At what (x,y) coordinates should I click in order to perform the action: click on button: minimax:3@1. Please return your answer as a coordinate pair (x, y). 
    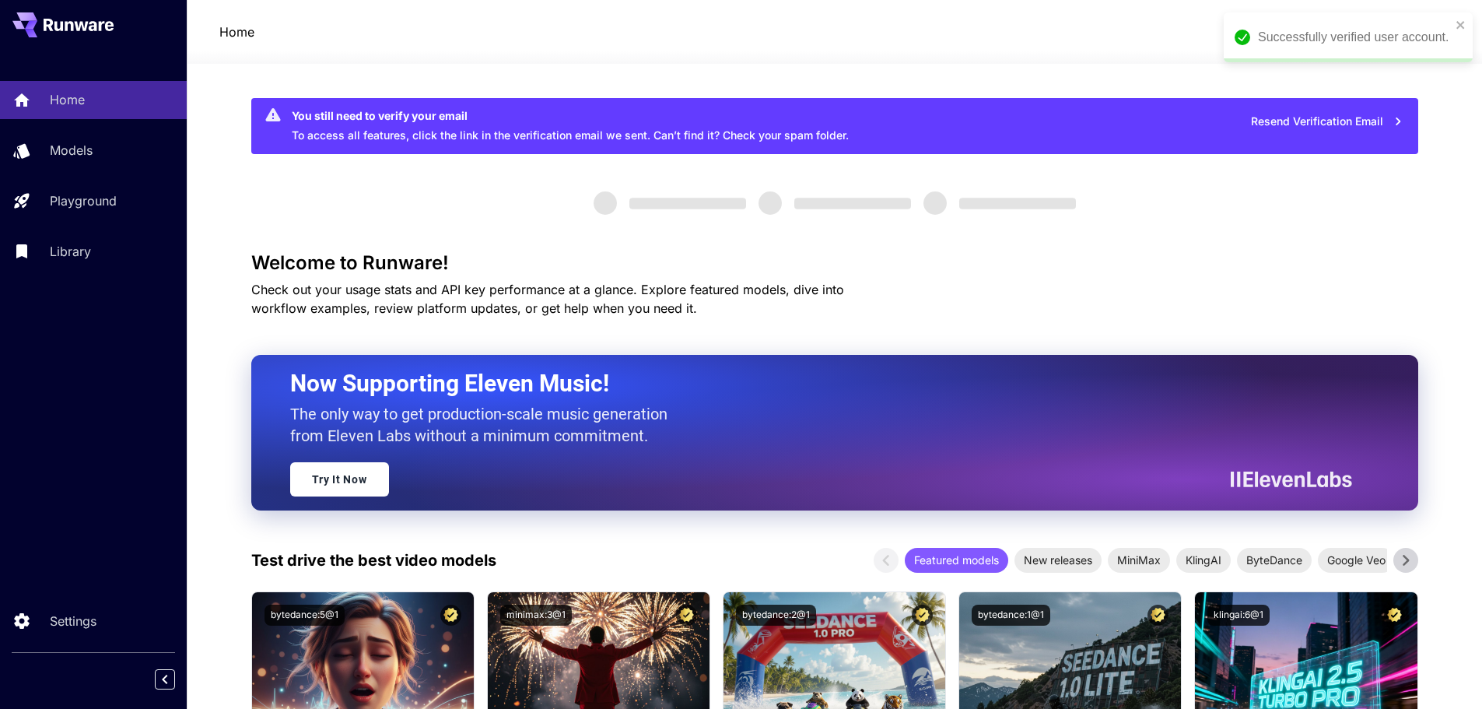
    Looking at the image, I should click on (536, 615).